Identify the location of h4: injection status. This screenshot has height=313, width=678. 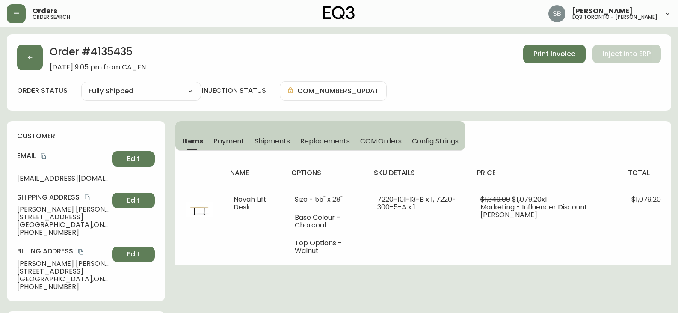
(234, 91).